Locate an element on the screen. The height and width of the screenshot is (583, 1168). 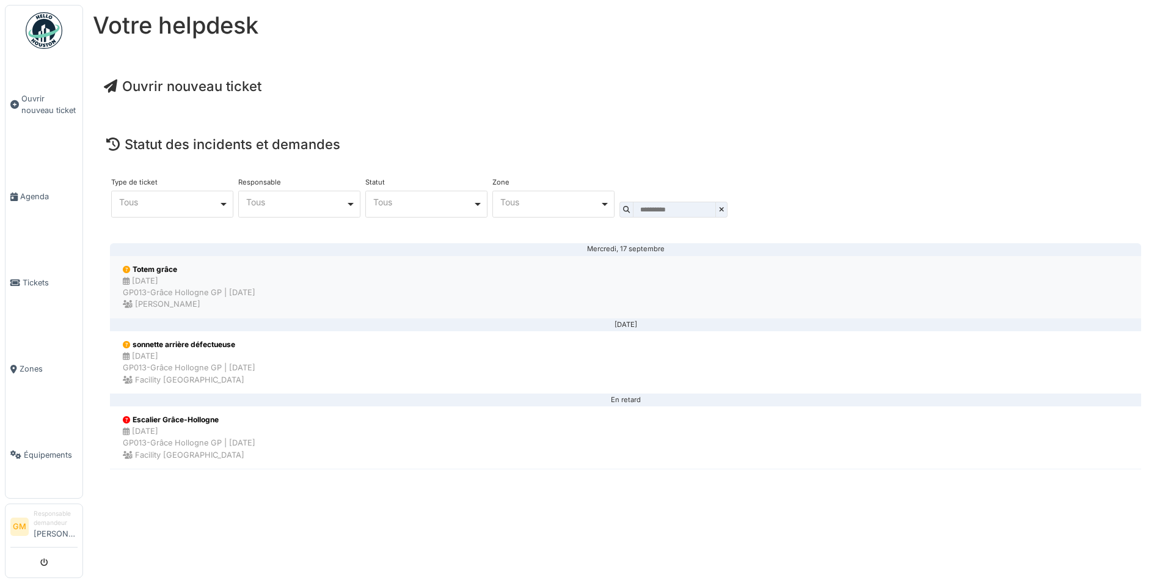
div: sonnette arrière défectueuse is located at coordinates (189, 345).